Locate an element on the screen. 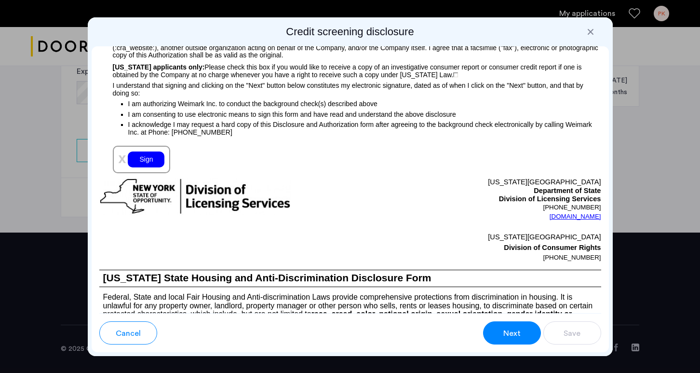 The image size is (700, 373). p: Division of Consumer Rights is located at coordinates (475, 247).